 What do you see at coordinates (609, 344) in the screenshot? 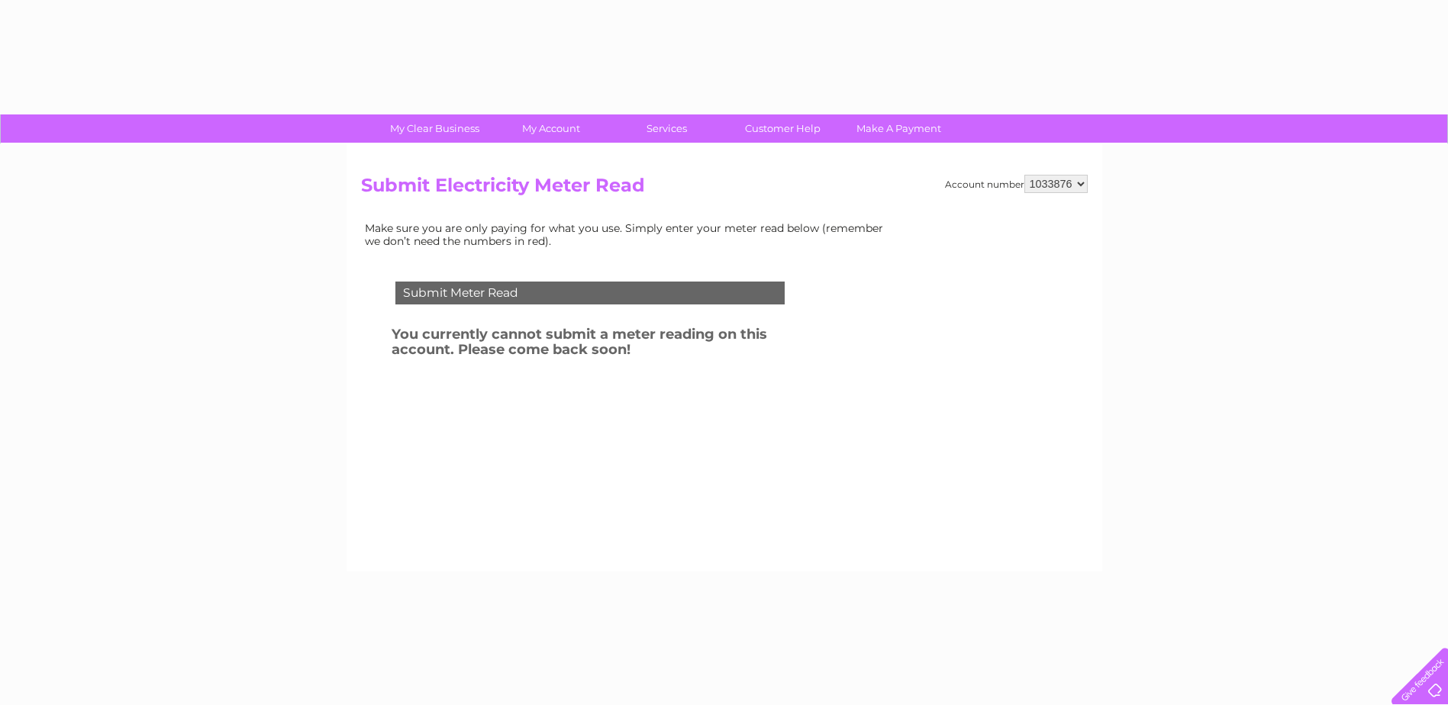
I see `h3: You currently cannot submit a meter reading on this account. Please come back soon!` at bounding box center [609, 344].